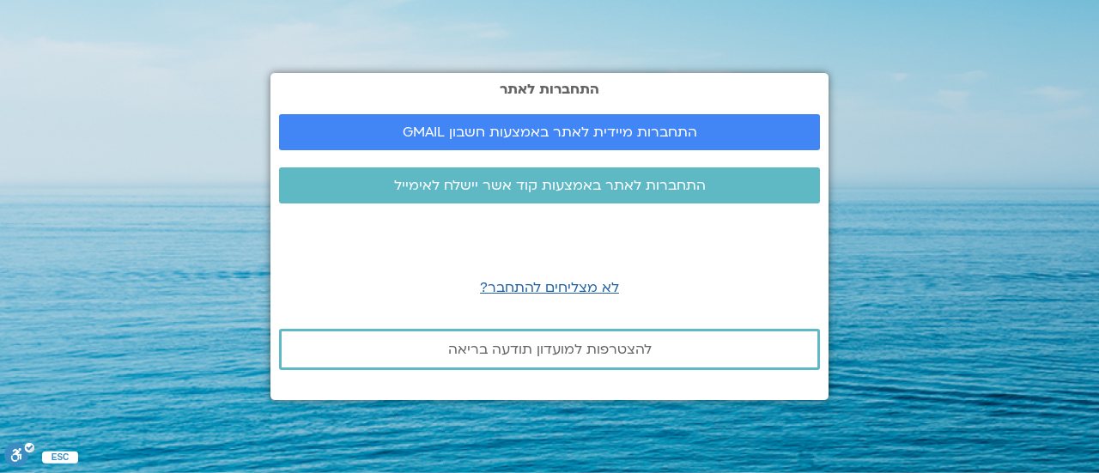 The height and width of the screenshot is (473, 1099). Describe the element at coordinates (549, 288) in the screenshot. I see `span: לא מצליחים להתחבר?` at that location.